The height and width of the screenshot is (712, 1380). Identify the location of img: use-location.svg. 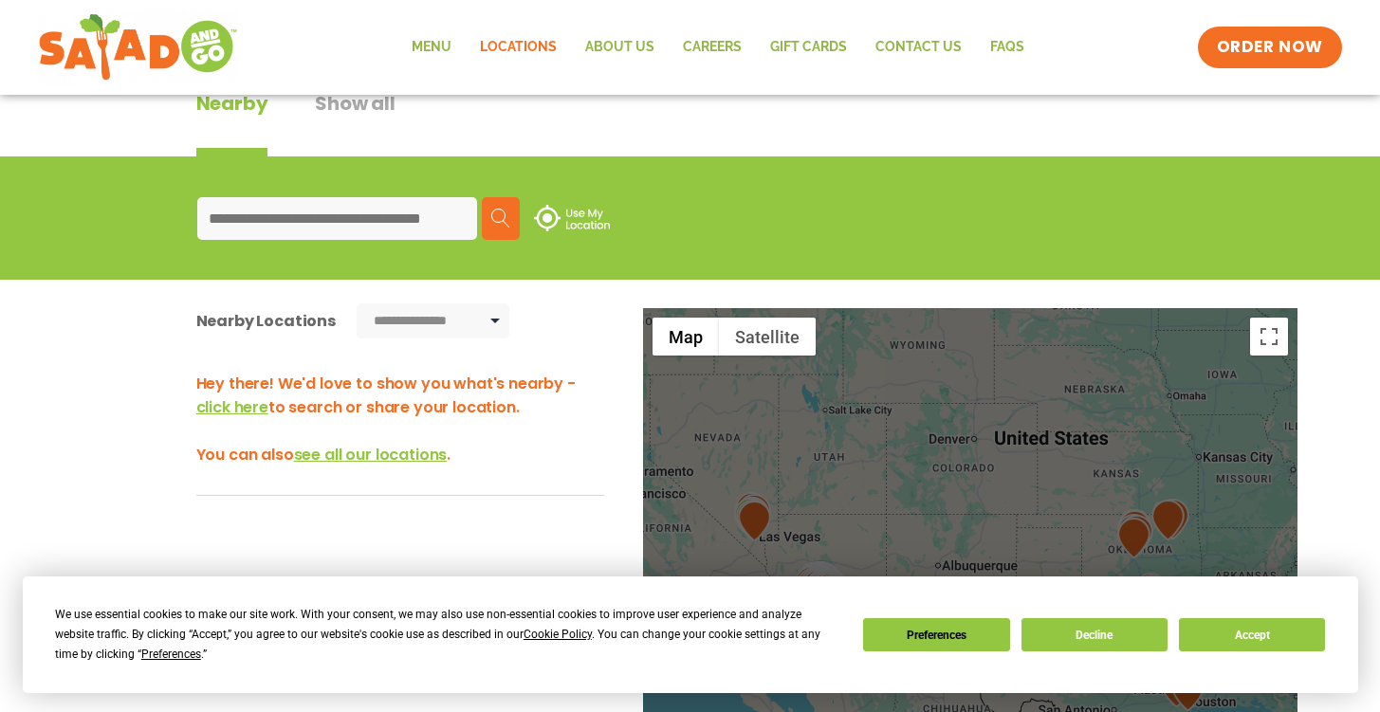
(572, 218).